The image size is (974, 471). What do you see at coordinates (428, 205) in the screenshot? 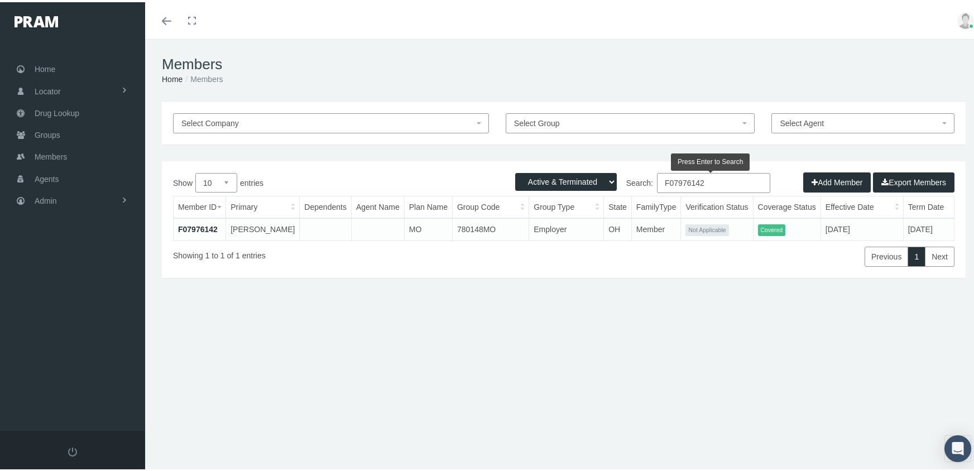
I see `th: Plan Name` at bounding box center [428, 205].